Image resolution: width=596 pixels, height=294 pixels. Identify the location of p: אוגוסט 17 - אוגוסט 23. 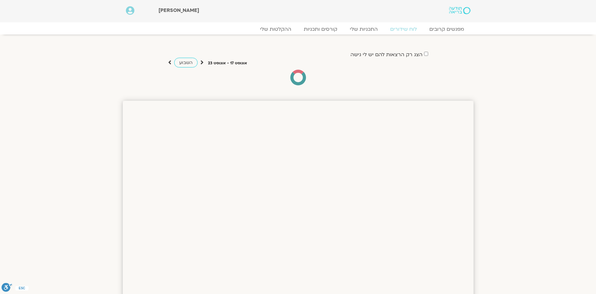
(227, 63).